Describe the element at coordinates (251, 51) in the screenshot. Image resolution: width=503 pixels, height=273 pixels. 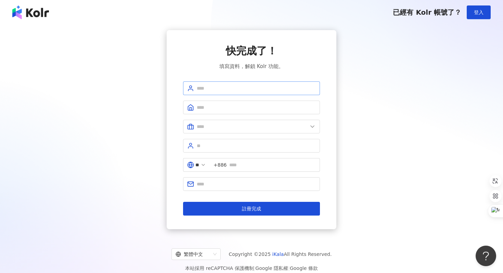
I see `span: 快完成了！` at that location.